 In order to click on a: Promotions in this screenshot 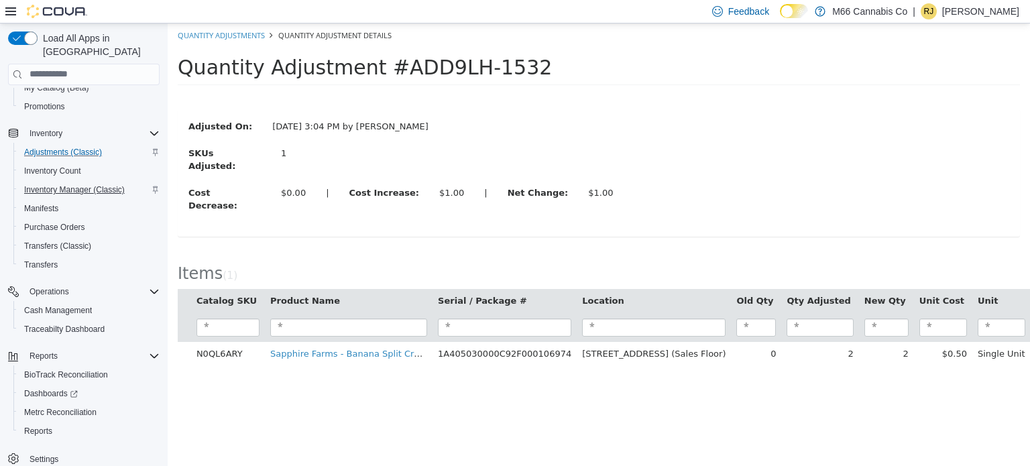, I will do `click(44, 107)`.